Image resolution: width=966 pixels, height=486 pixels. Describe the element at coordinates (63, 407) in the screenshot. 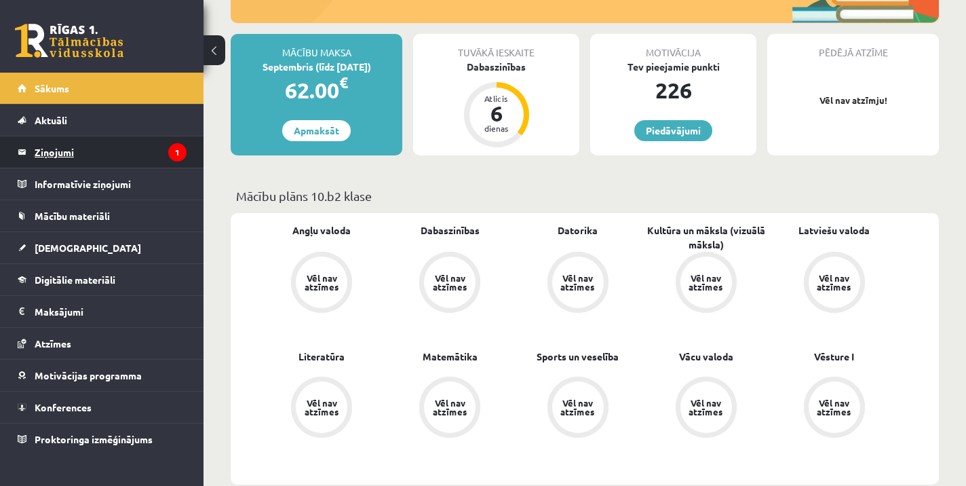

I see `span: Konferences` at that location.